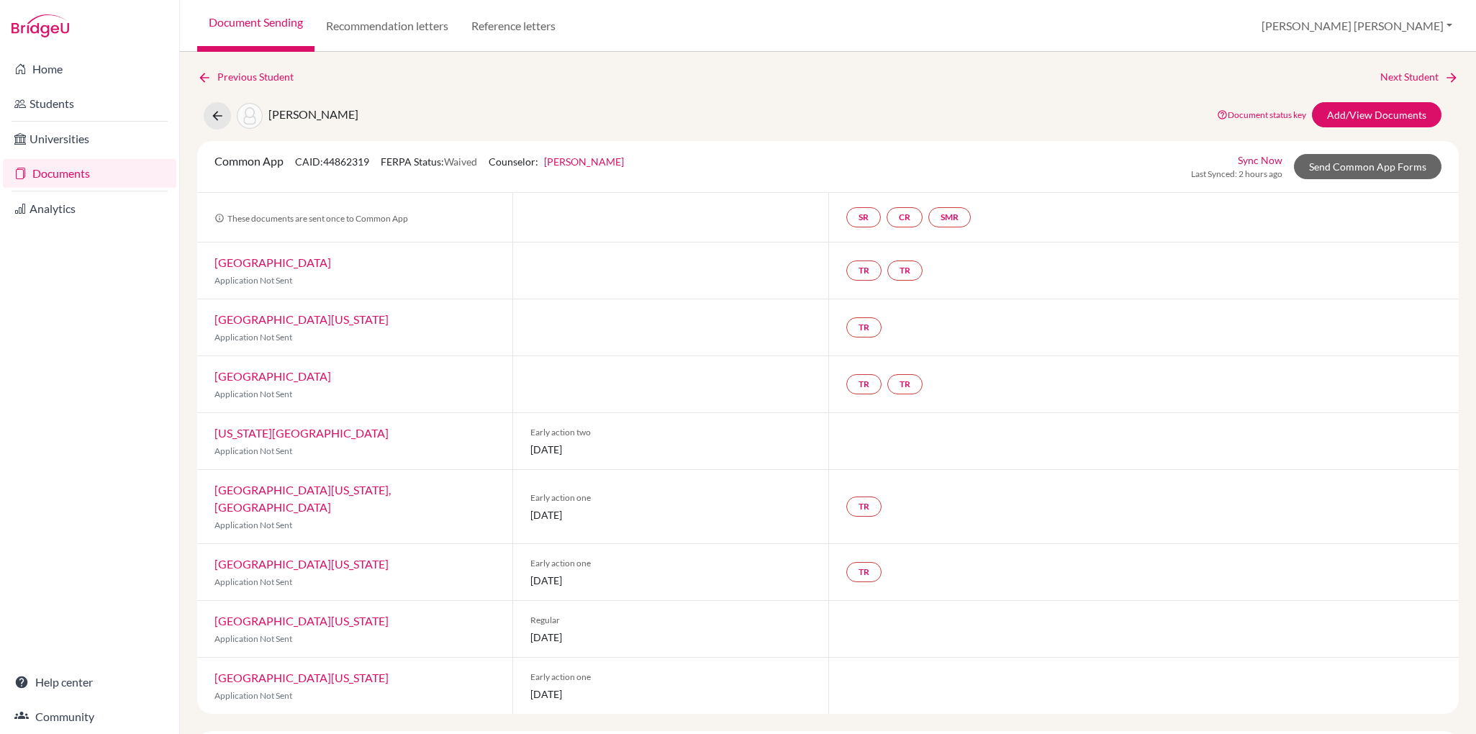 The image size is (1476, 734). I want to click on a: Document status key, so click(1261, 114).